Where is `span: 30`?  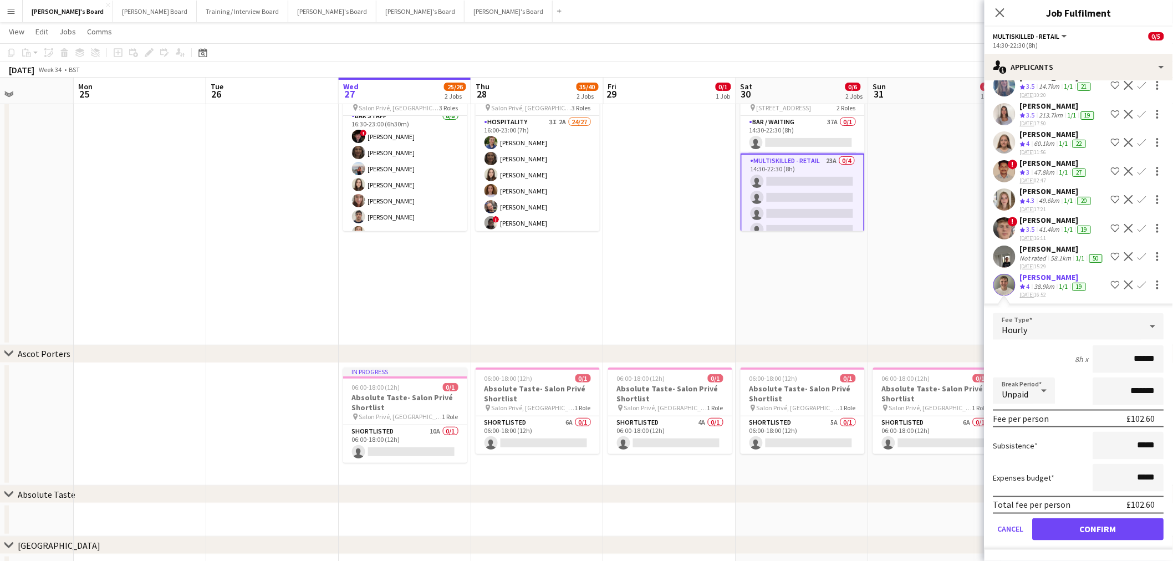
span: 30 is located at coordinates (745, 94).